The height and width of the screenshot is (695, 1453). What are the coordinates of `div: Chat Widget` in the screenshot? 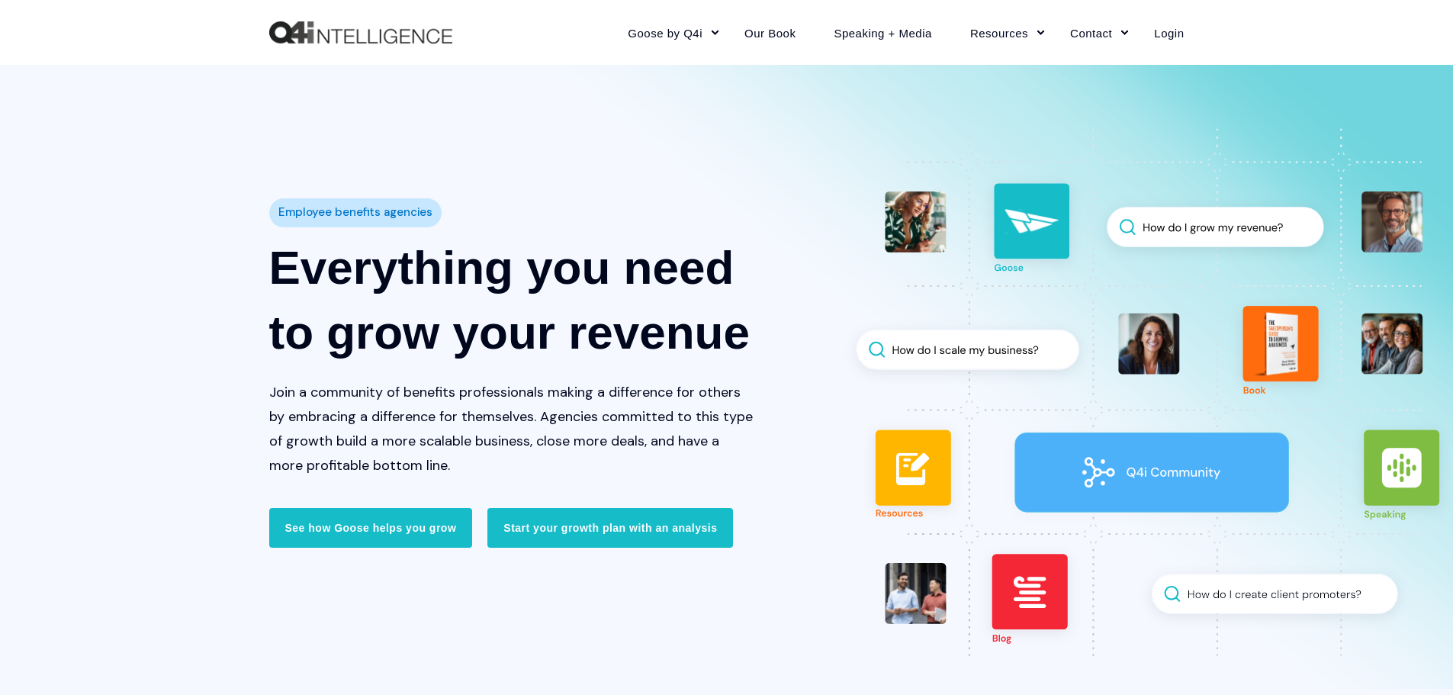 It's located at (1415, 658).